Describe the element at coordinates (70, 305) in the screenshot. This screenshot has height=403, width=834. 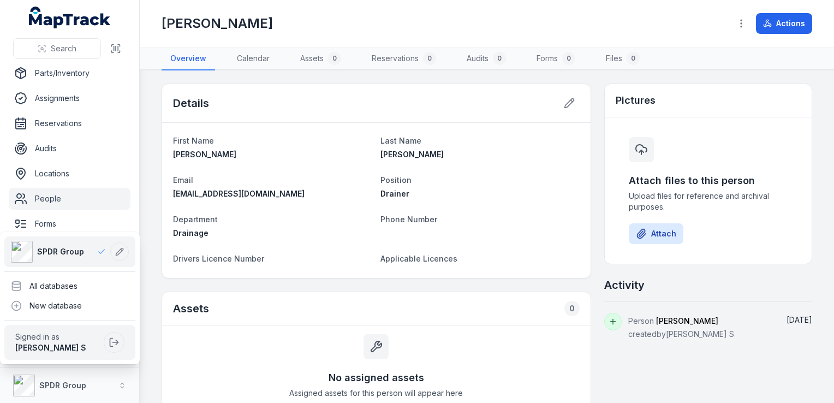
I see `div: New database` at that location.